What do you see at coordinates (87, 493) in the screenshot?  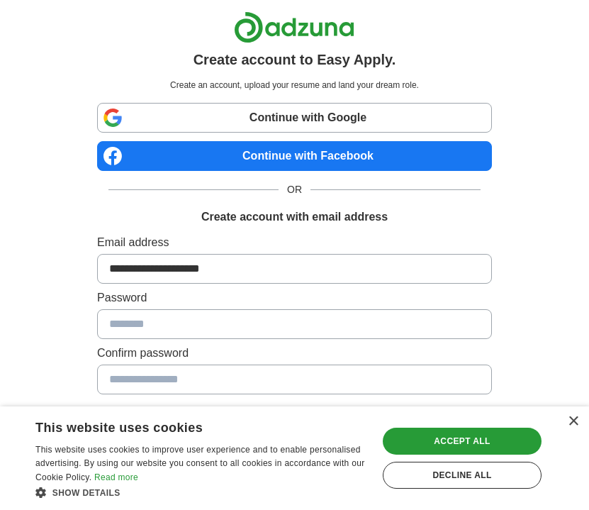 I see `span: Show details` at bounding box center [87, 493].